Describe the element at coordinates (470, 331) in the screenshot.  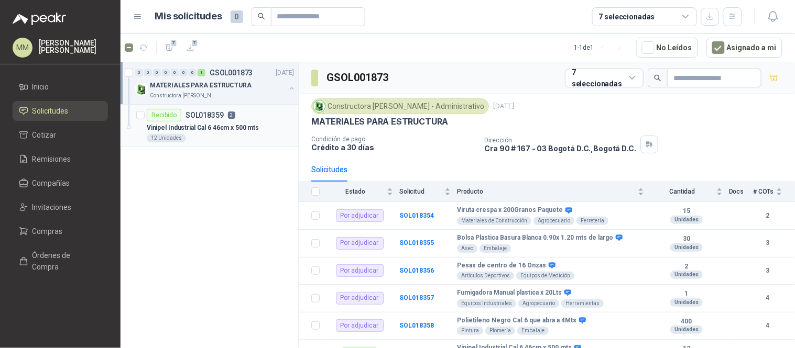
I see `div: Pintura` at that location.